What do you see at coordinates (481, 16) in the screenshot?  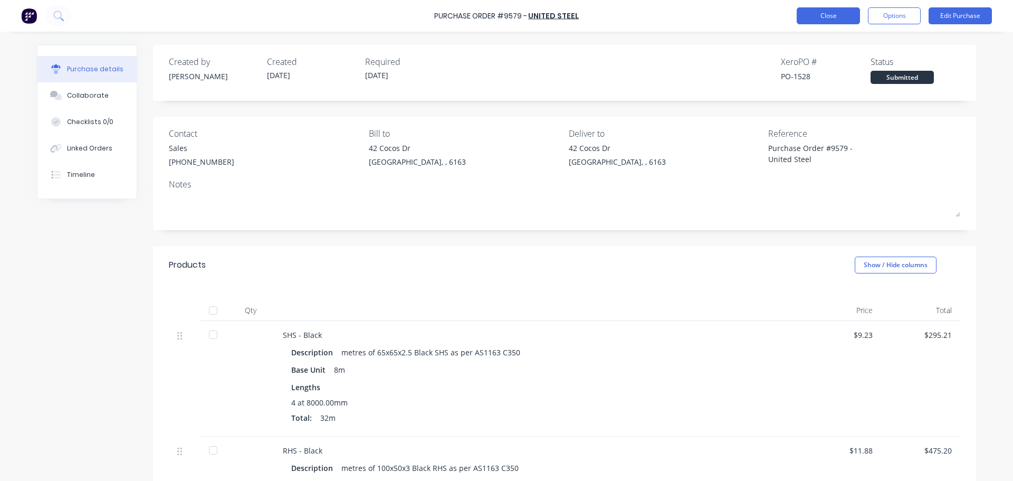 I see `div: Purchase Order #9579 -` at bounding box center [481, 16].